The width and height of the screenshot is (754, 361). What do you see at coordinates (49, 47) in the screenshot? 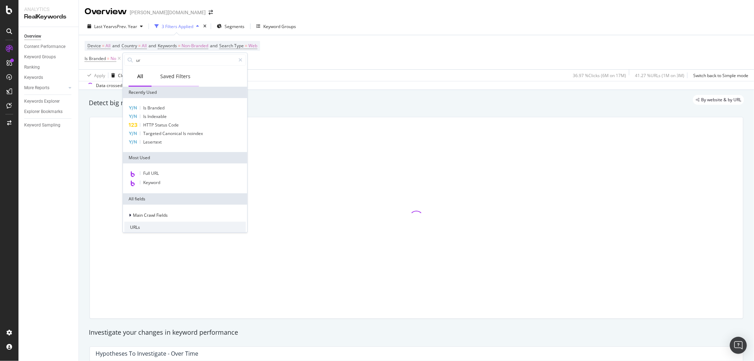
I see `a: Content Performance` at bounding box center [49, 47].